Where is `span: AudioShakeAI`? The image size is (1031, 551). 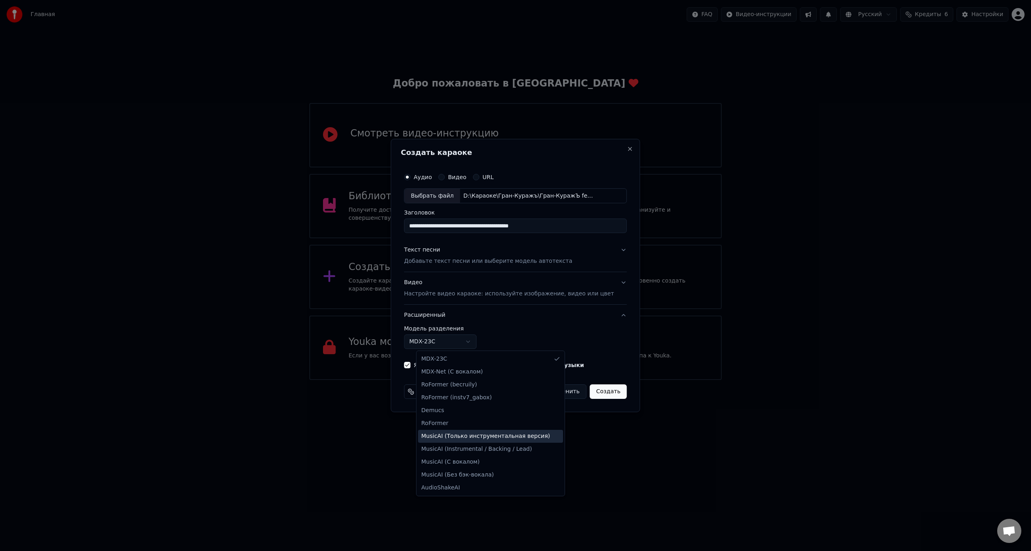
span: AudioShakeAI is located at coordinates (441, 488).